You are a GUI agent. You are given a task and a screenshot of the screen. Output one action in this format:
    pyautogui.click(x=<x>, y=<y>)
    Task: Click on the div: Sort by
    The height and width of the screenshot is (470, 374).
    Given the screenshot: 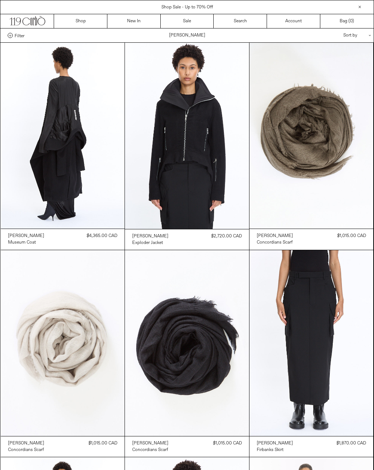 What is the action you would take?
    pyautogui.click(x=334, y=35)
    